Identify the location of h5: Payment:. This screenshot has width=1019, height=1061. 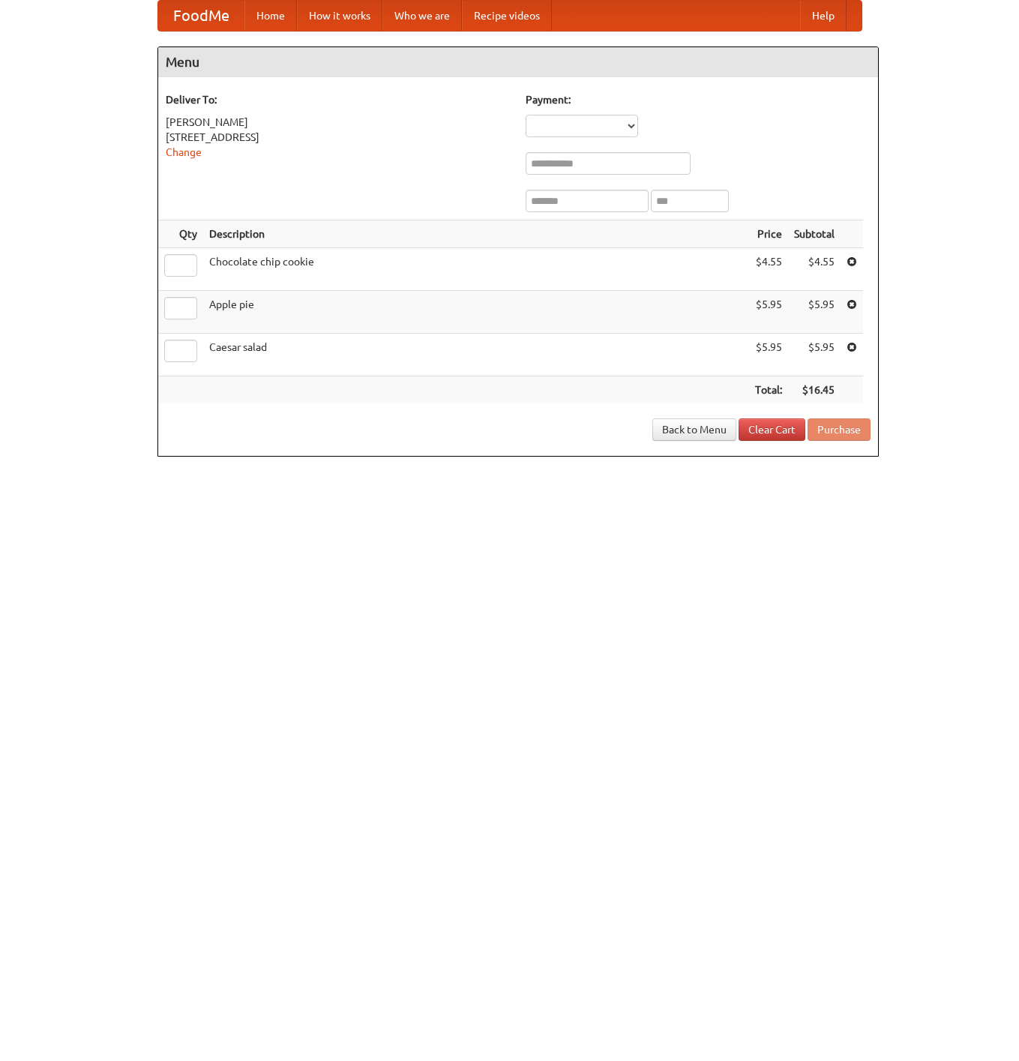
(698, 100).